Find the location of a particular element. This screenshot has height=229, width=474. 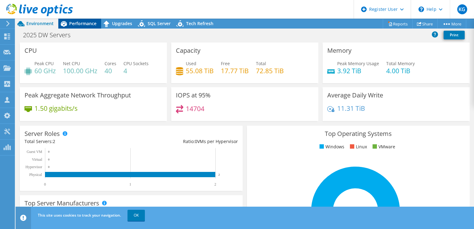

h4: 11.31 TiB is located at coordinates (351, 108).